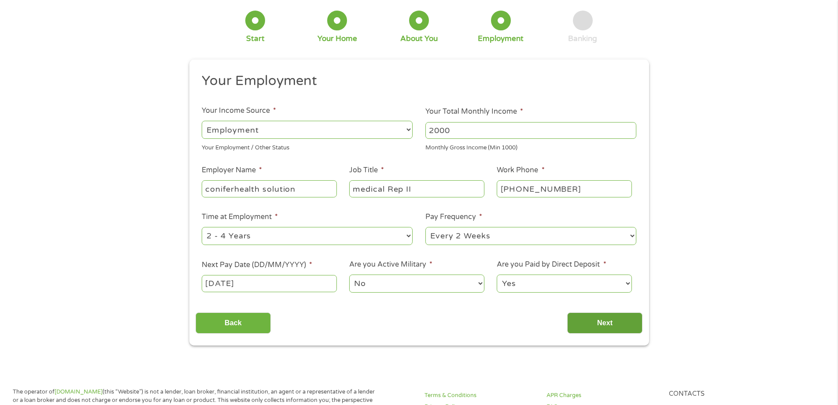  Describe the element at coordinates (233, 323) in the screenshot. I see `input: Back` at that location.